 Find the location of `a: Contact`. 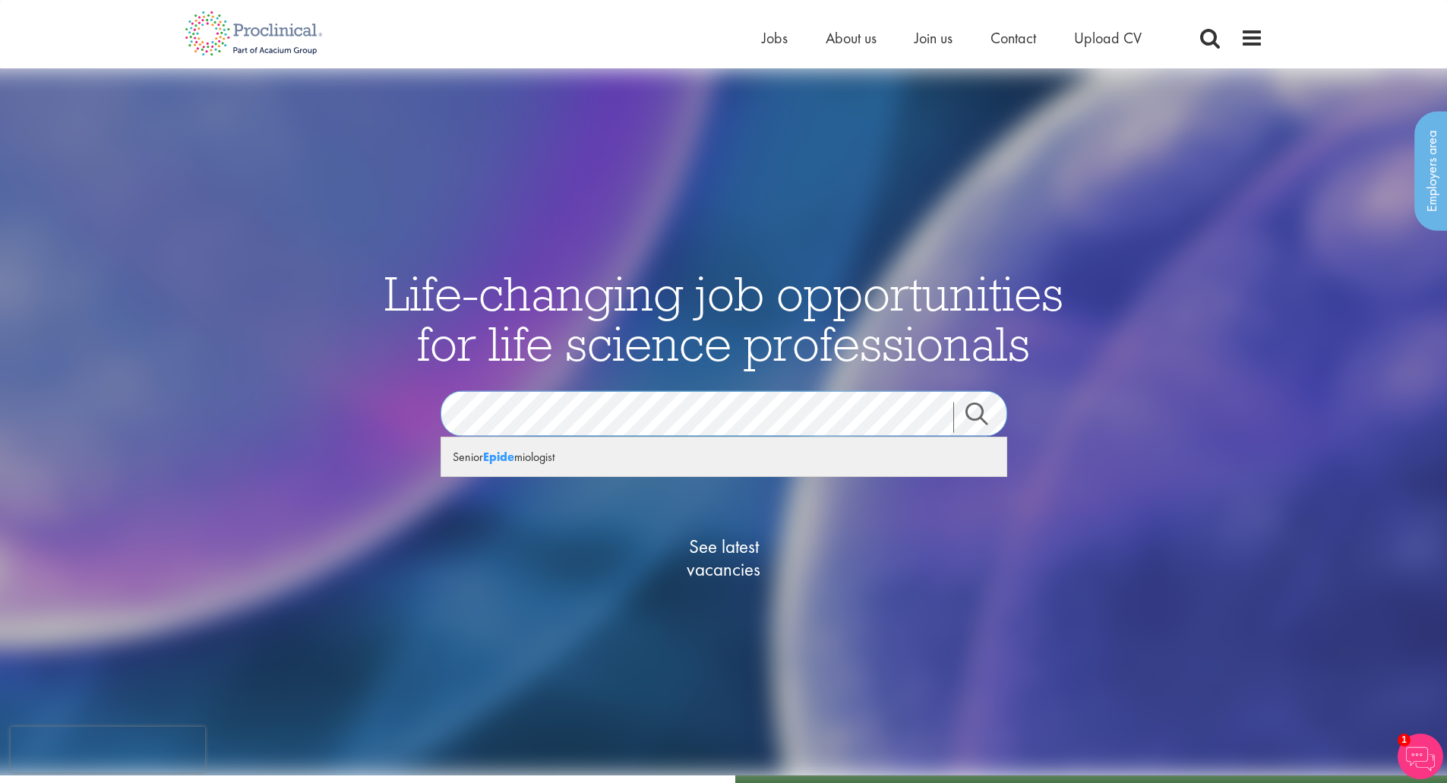

a: Contact is located at coordinates (1013, 38).